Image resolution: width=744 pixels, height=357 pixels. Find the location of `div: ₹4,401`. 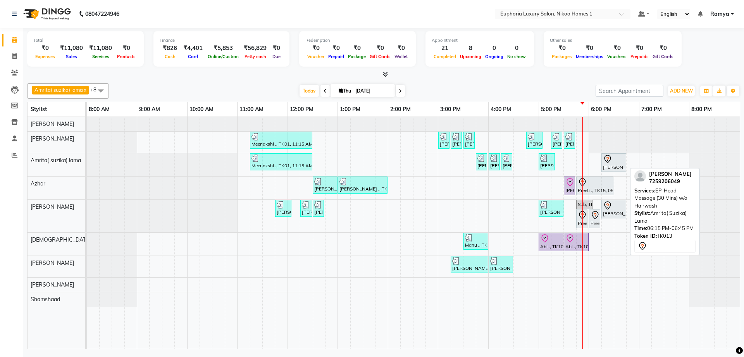

div: ₹4,401 is located at coordinates (193, 48).